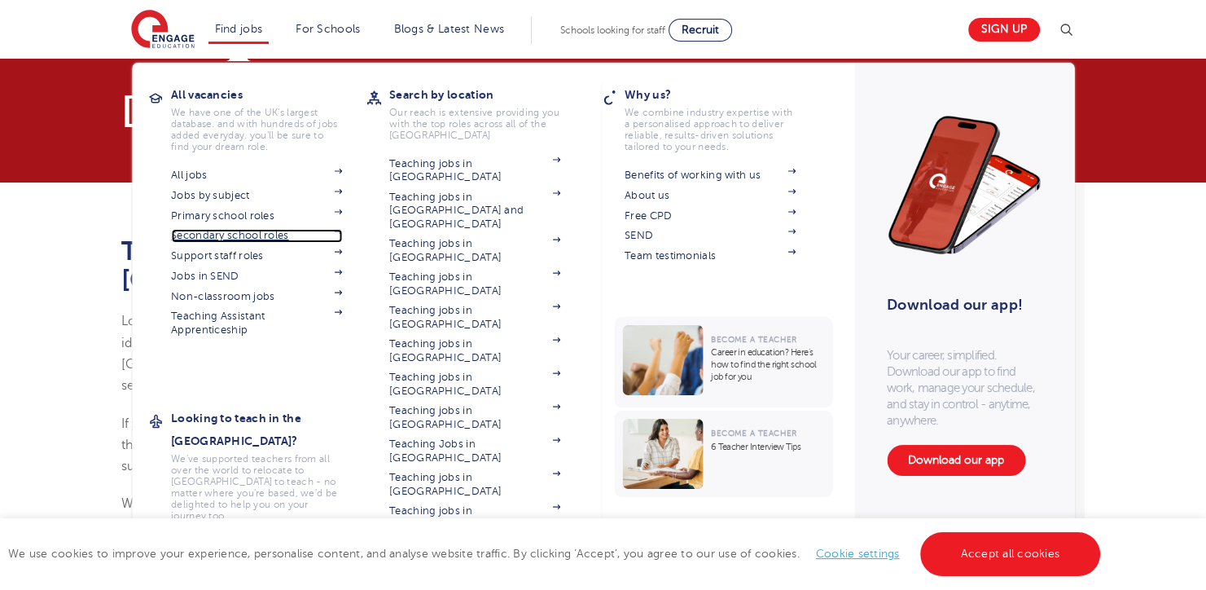  Describe the element at coordinates (269, 117) in the screenshot. I see `a: All vacanciesWe have one of the UK's largest database. and with hundreds of jobs added everyday. ...` at that location.